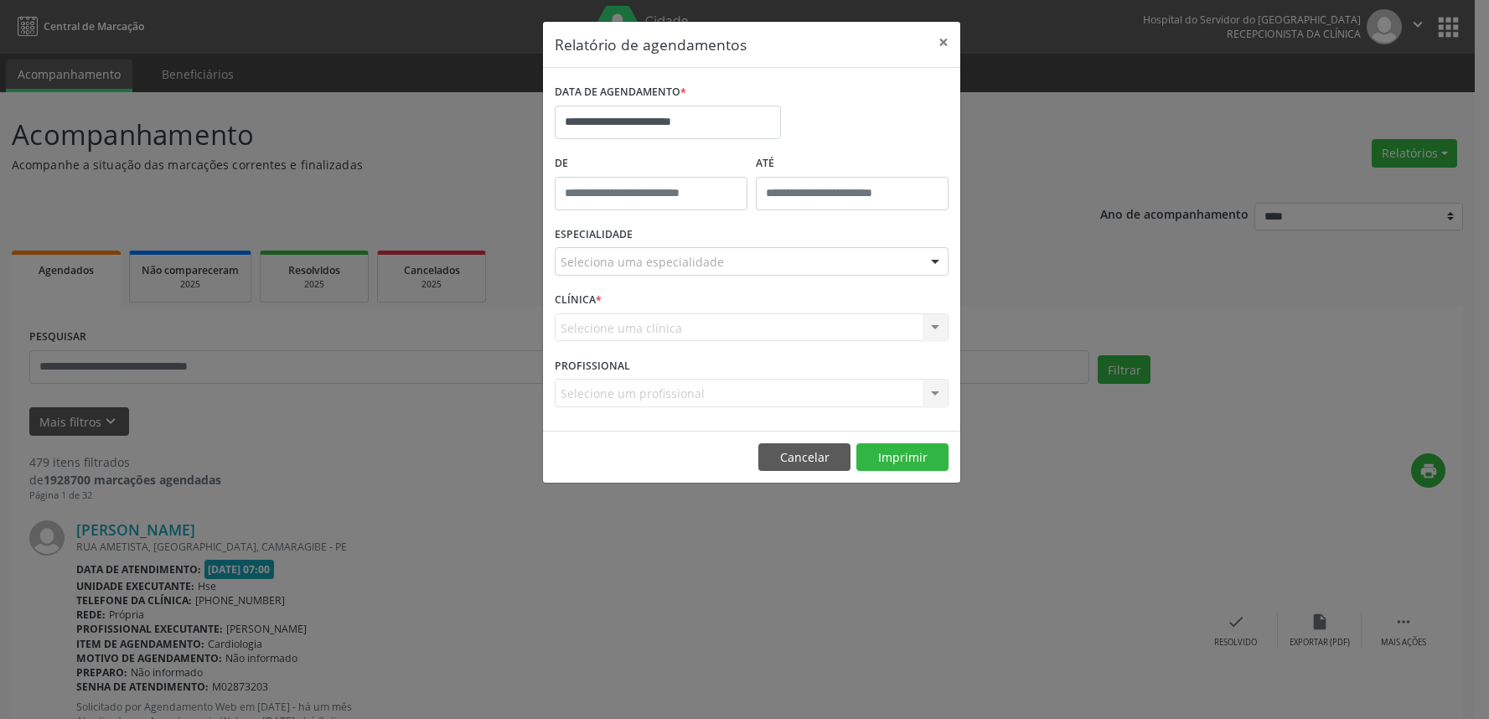 The width and height of the screenshot is (1489, 719). I want to click on button: Cancelar, so click(805, 458).